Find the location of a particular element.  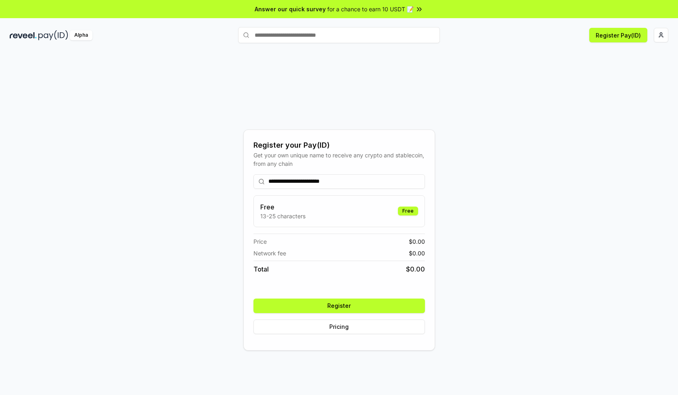

div: Get your own unique name to receive any crypto and stablecoin, from any chain is located at coordinates (339, 159).